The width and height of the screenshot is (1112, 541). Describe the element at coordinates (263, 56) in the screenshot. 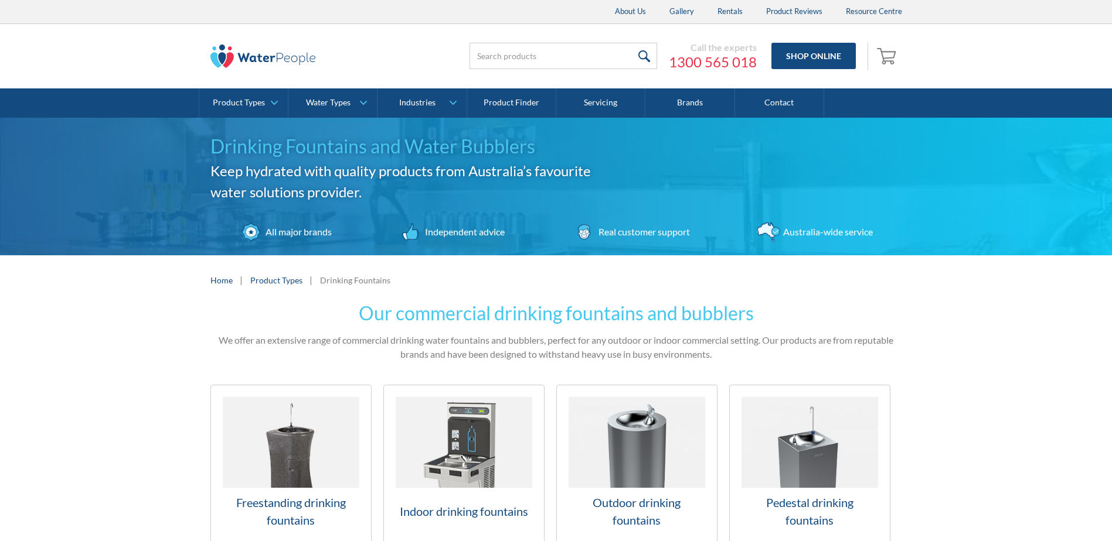

I see `img: The Water People` at that location.